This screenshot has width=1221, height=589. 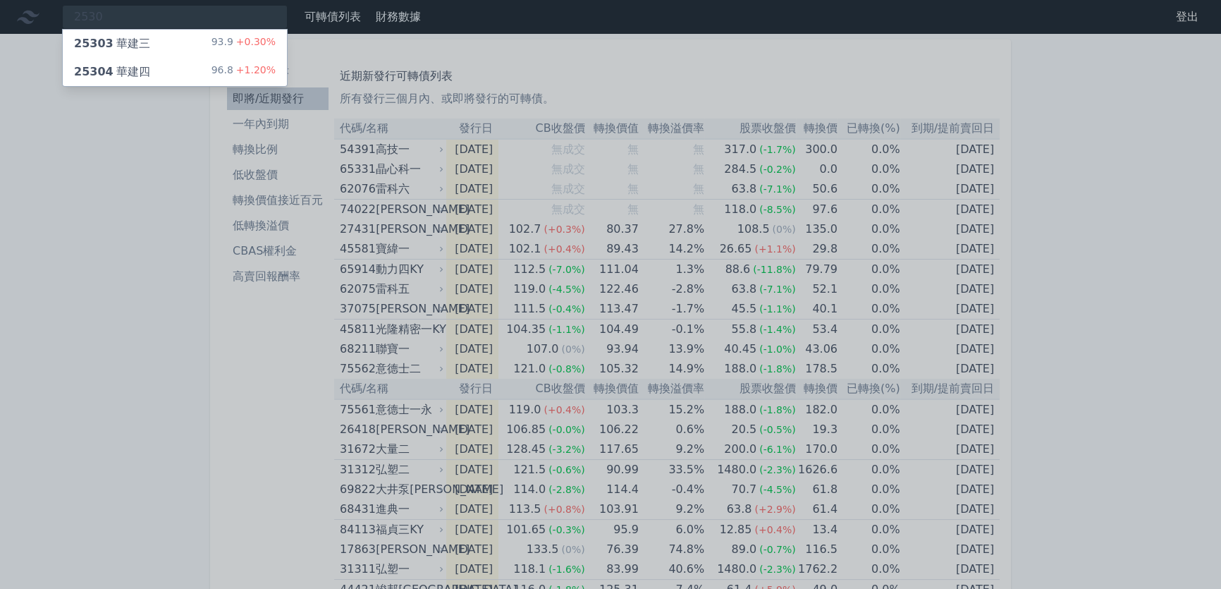 I want to click on span: 25303, so click(x=94, y=43).